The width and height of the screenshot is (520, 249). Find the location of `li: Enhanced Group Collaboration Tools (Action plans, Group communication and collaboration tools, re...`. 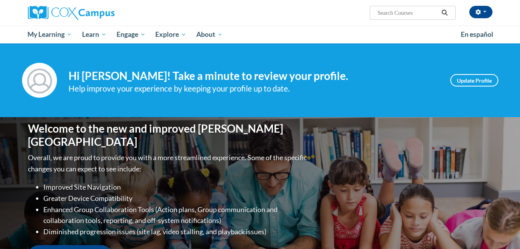

li: Enhanced Group Collaboration Tools (Action plans, Group communication and collaboration tools, re... is located at coordinates (176, 215).